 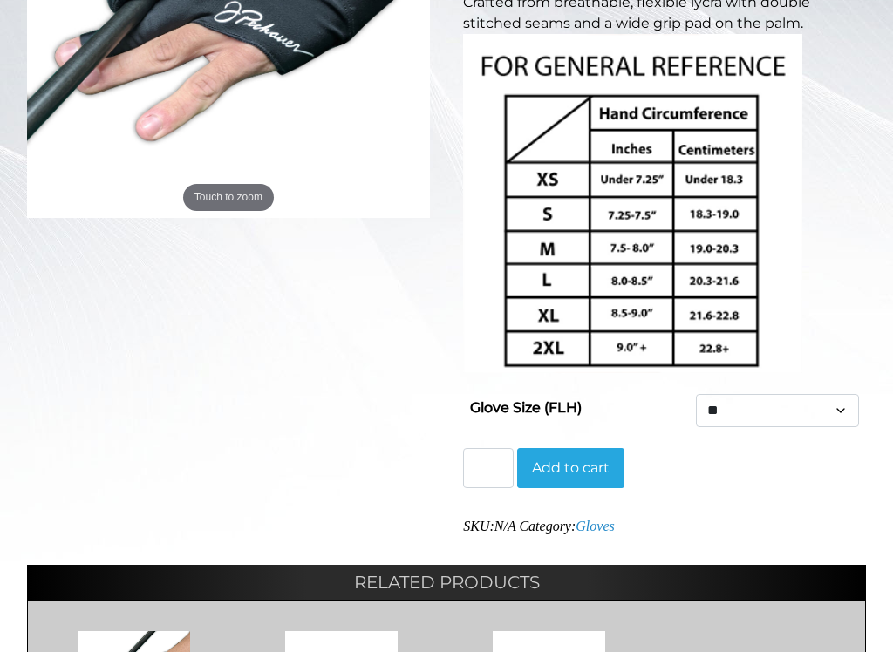 What do you see at coordinates (489, 526) in the screenshot?
I see `span: SKU:` at bounding box center [489, 526].